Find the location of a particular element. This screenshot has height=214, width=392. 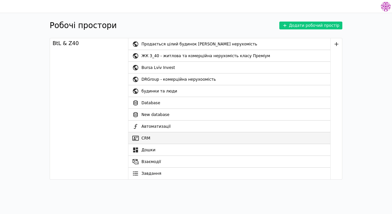

a: ЖК З_40 - житлова та комерційна нерухомість класу Преміум is located at coordinates (229, 56).